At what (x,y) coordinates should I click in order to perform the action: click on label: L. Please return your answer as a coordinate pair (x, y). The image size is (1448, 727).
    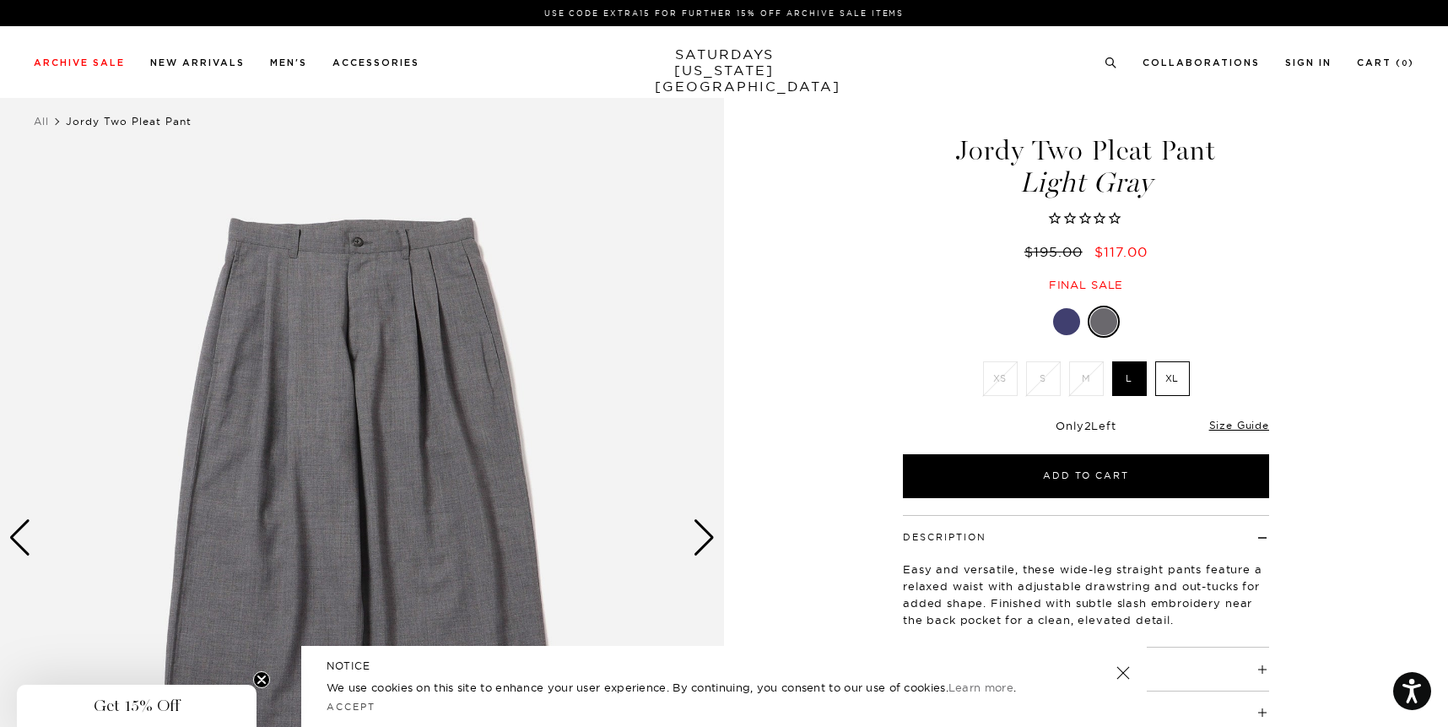
    Looking at the image, I should click on (1129, 378).